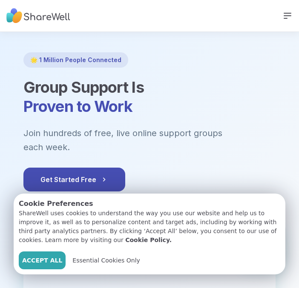 This screenshot has height=288, width=299. Describe the element at coordinates (74, 180) in the screenshot. I see `button: Get Started Free` at that location.